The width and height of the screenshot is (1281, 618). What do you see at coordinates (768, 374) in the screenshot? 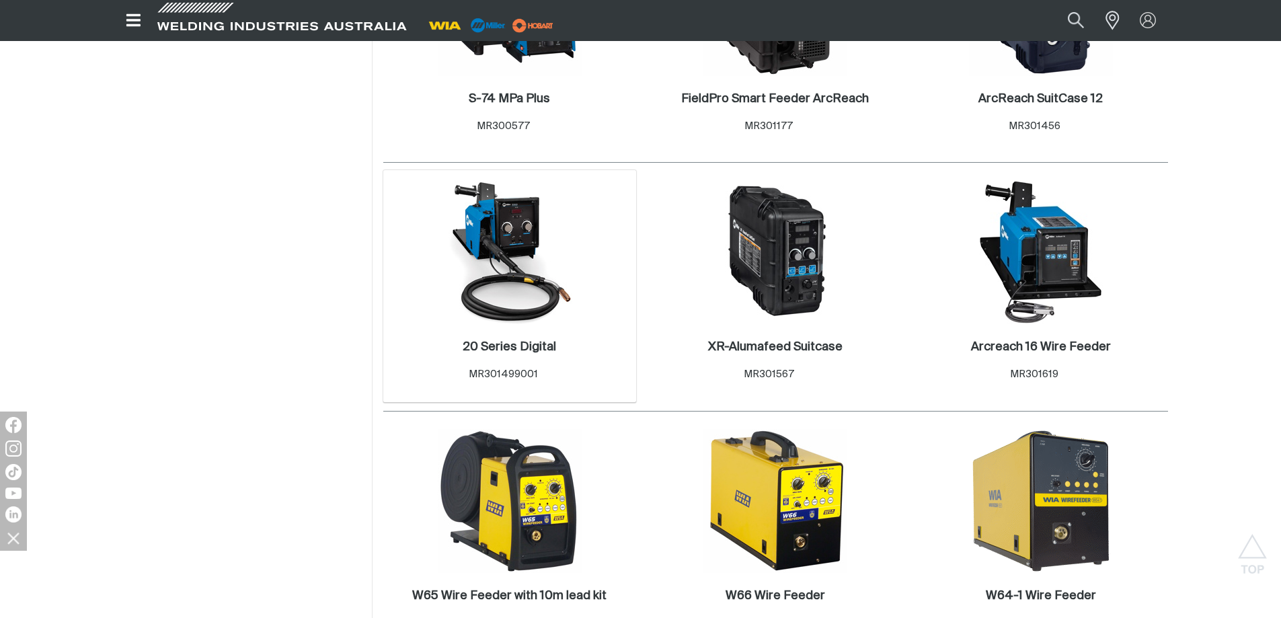
I see `span: MR301567` at bounding box center [768, 374].